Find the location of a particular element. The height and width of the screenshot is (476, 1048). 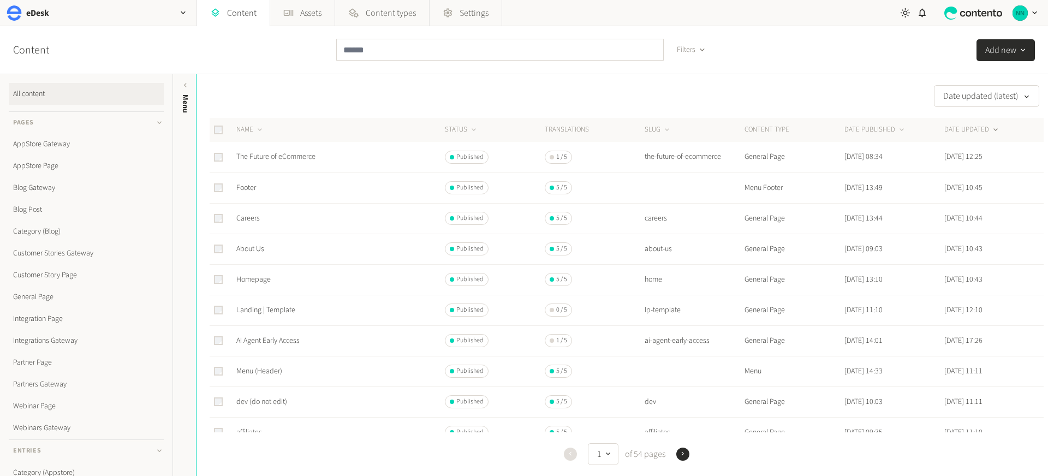

td: affiliates is located at coordinates (694, 432).